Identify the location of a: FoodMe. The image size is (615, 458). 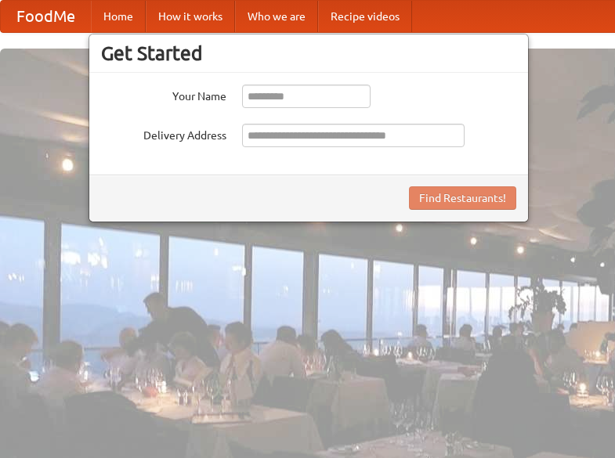
(45, 16).